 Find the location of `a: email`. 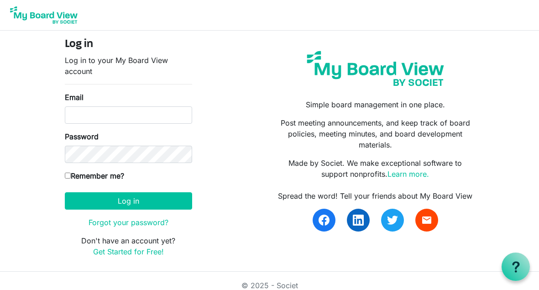

a: email is located at coordinates (427, 220).